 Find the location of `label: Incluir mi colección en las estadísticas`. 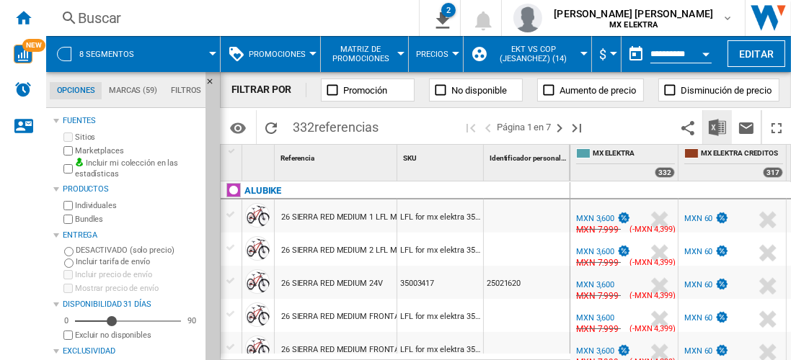

label: Incluir mi colección en las estadísticas is located at coordinates (137, 169).